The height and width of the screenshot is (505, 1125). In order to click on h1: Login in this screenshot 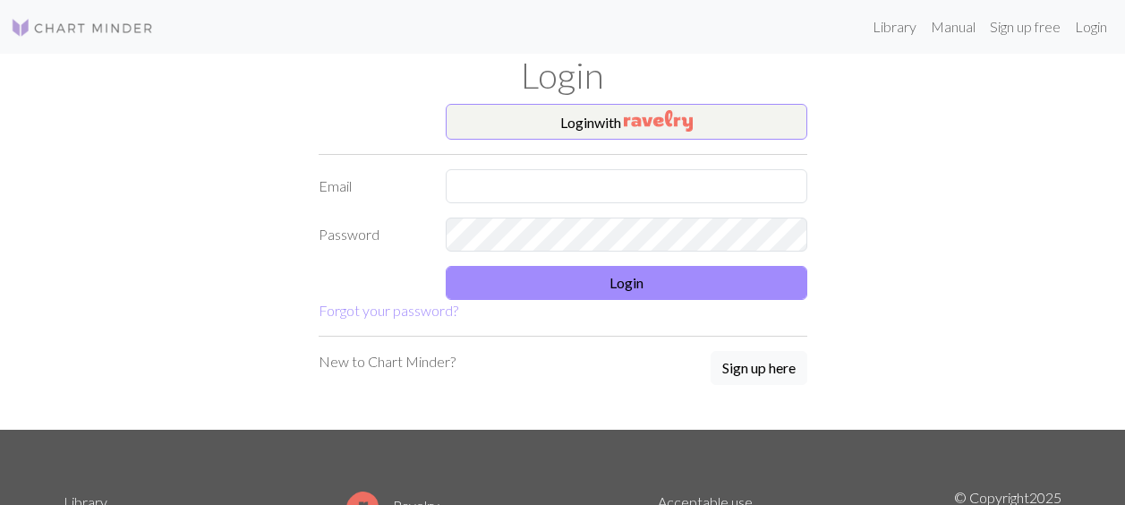, I will do `click(563, 75)`.